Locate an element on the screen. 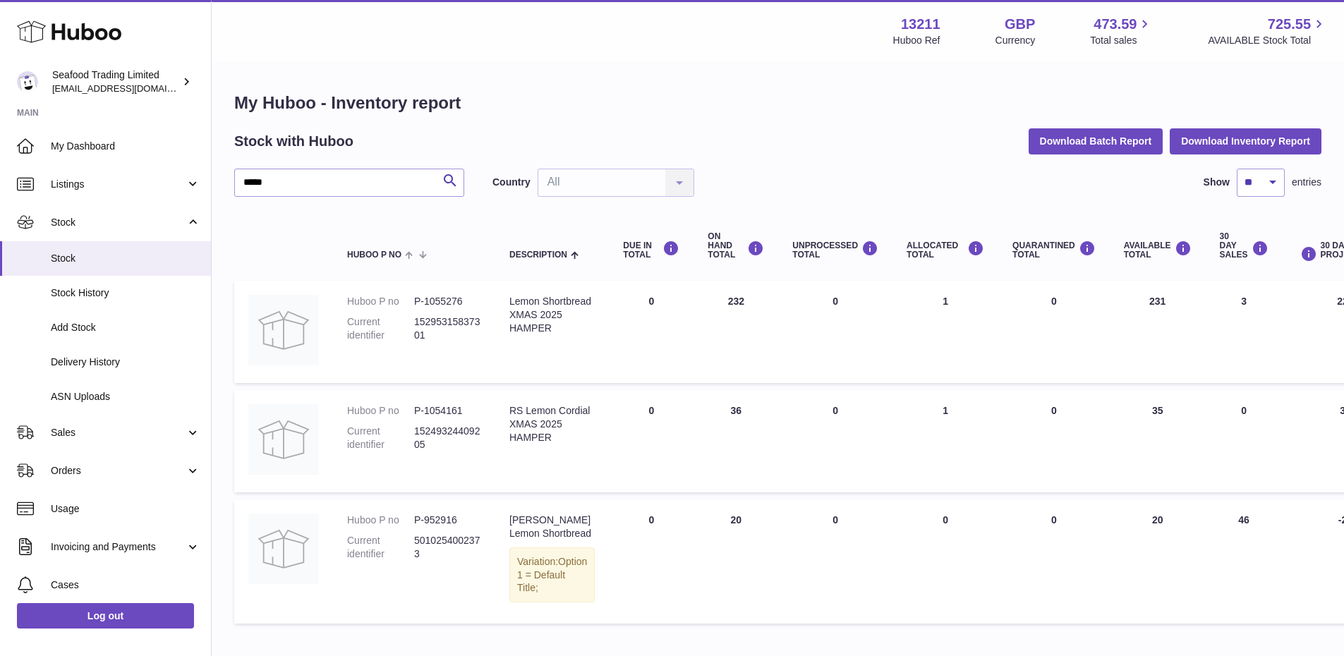  span: 473.59 is located at coordinates (1114, 24).